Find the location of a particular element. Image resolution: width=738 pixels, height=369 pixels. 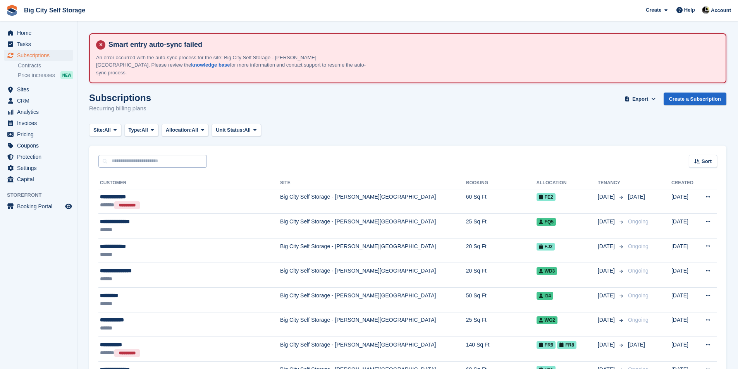

img: Patrick Nevin is located at coordinates (706, 10).